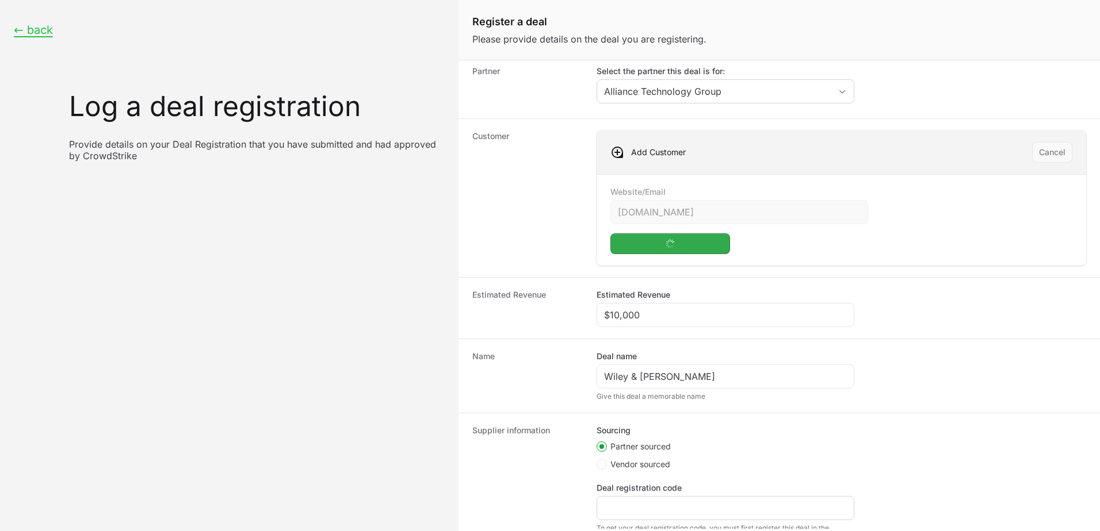 The image size is (1100, 531). I want to click on div: Give this deal a memorable name, so click(725, 397).